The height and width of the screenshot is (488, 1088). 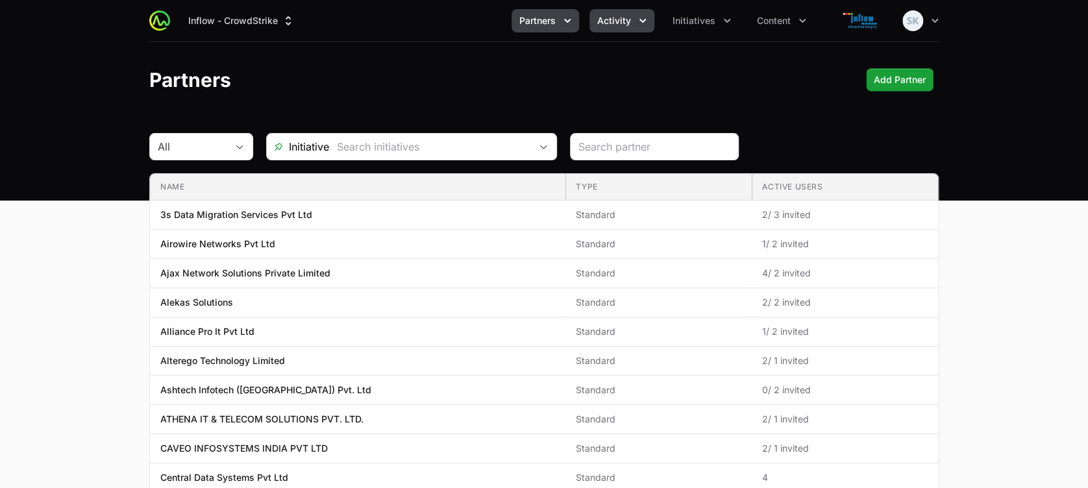 What do you see at coordinates (224, 478) in the screenshot?
I see `p: Central Data Systems Pvt Ltd` at bounding box center [224, 478].